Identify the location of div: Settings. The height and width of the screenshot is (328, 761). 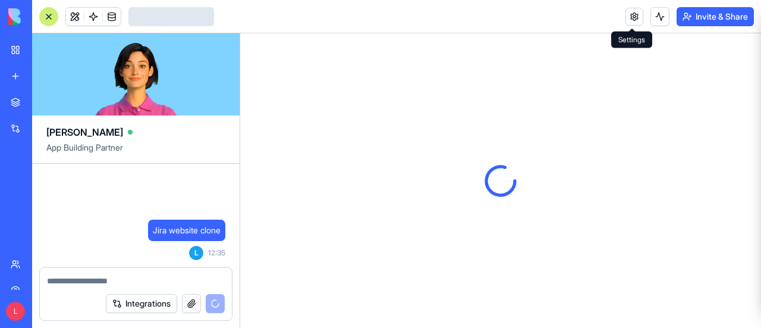
(632, 40).